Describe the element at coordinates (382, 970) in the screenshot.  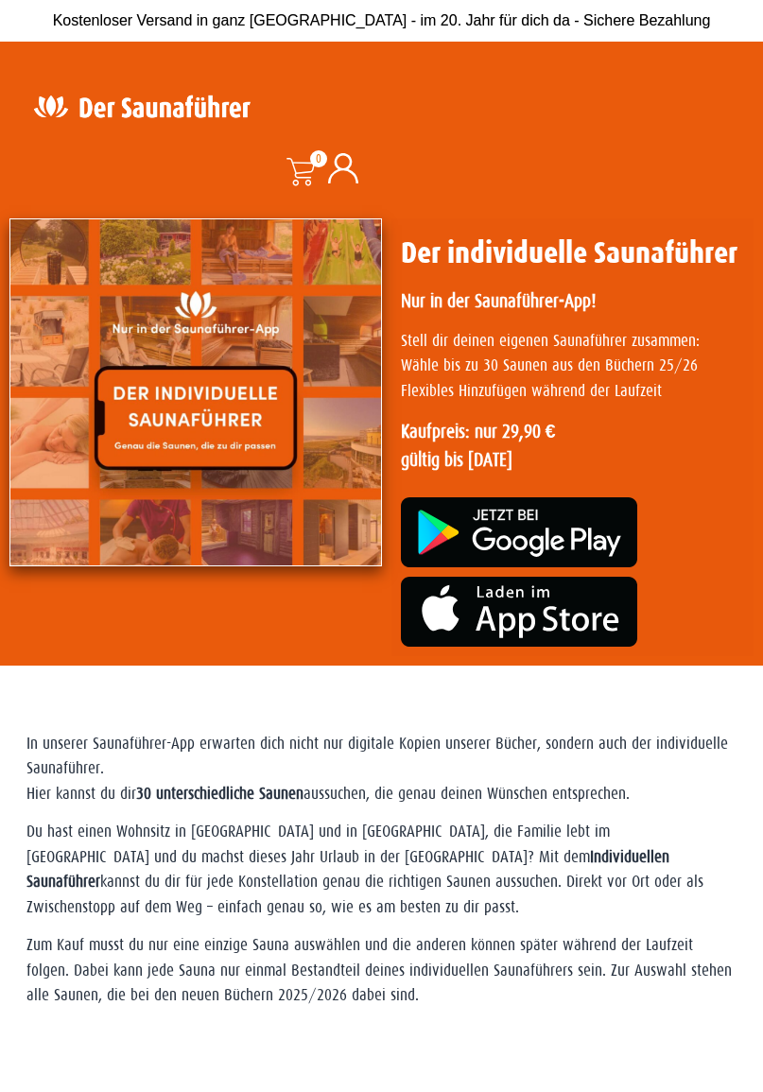
I see `p: Zum Kauf musst du nur eine einzige Sauna auswählen und die anderen können später während der Lauf...` at that location.